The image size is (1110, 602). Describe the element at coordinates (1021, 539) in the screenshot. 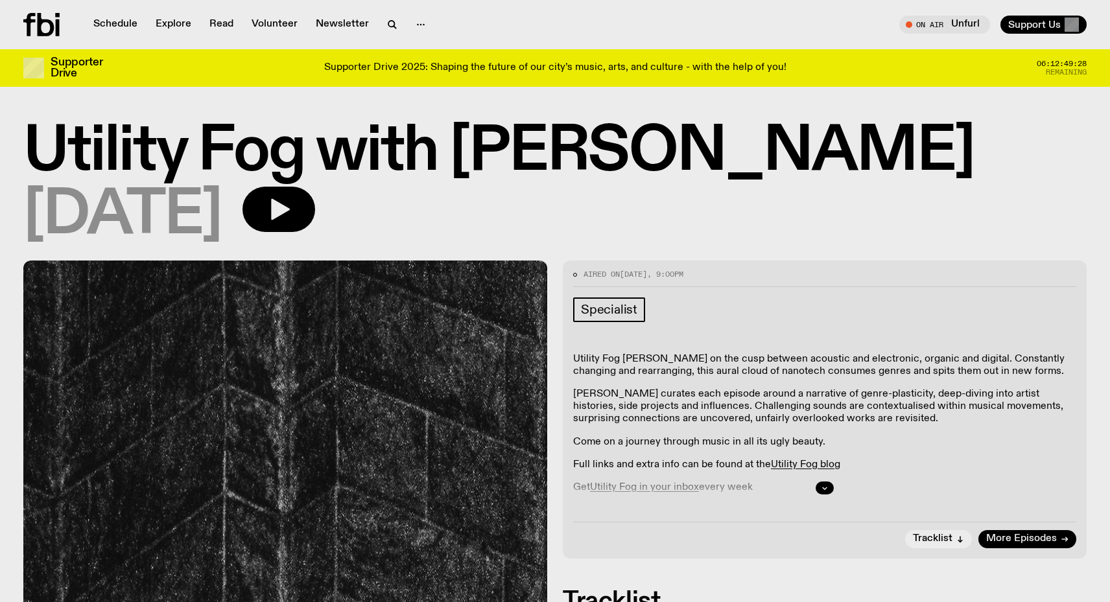

I see `span: More Episodes` at that location.